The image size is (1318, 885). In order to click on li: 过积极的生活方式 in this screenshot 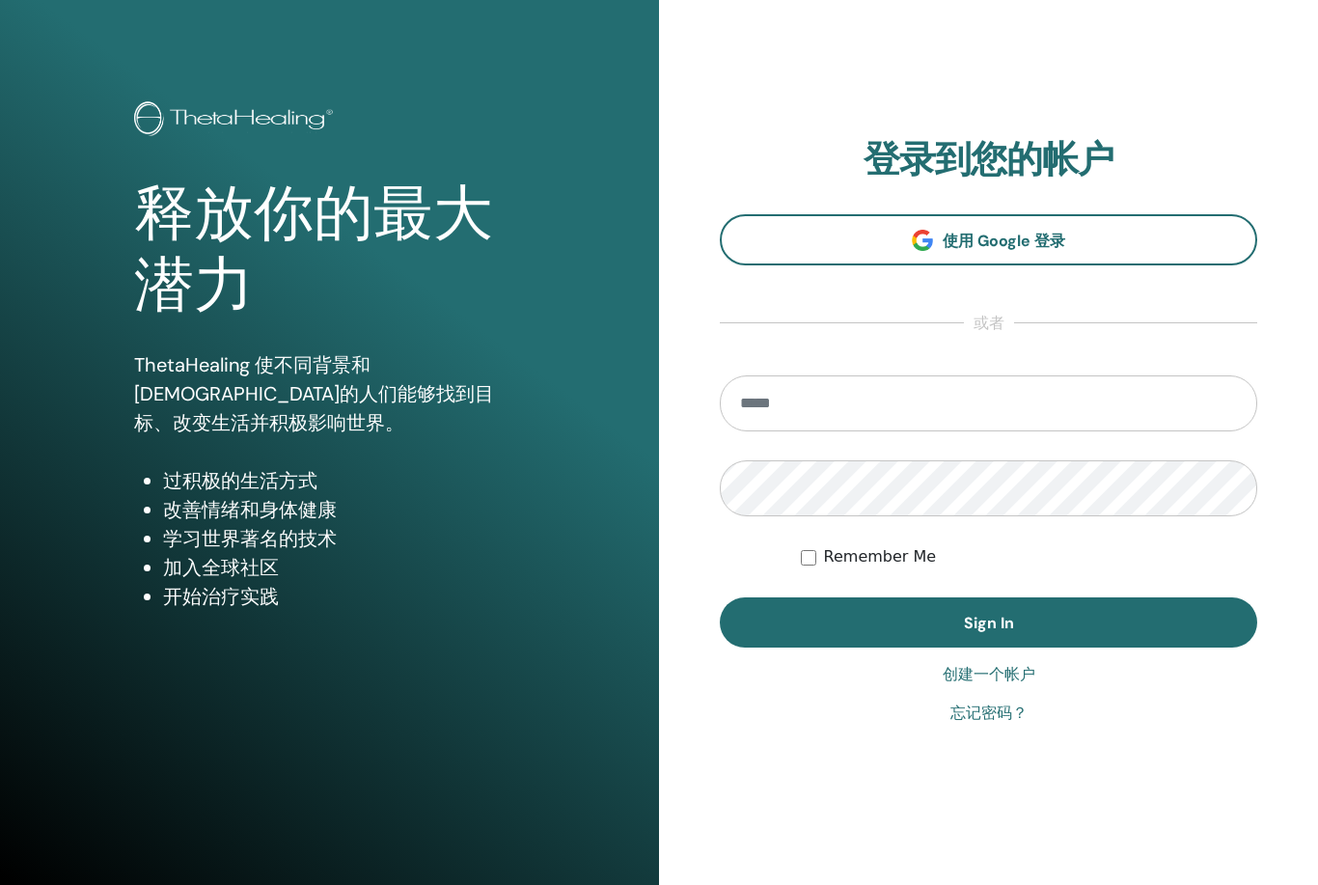, I will do `click(344, 481)`.